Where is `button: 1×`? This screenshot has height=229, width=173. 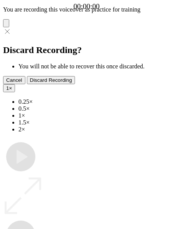 button: 1× is located at coordinates (9, 88).